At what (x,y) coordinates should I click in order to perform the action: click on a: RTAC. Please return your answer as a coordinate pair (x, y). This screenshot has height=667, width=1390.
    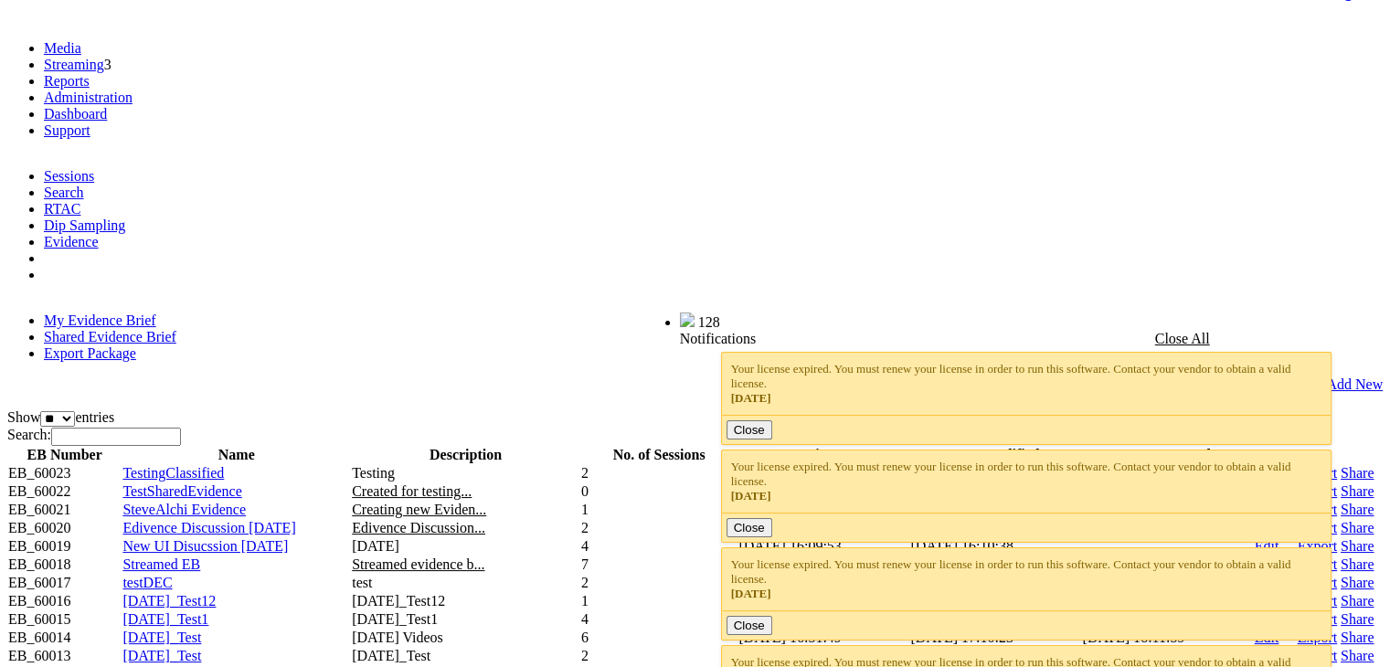
    Looking at the image, I should click on (62, 208).